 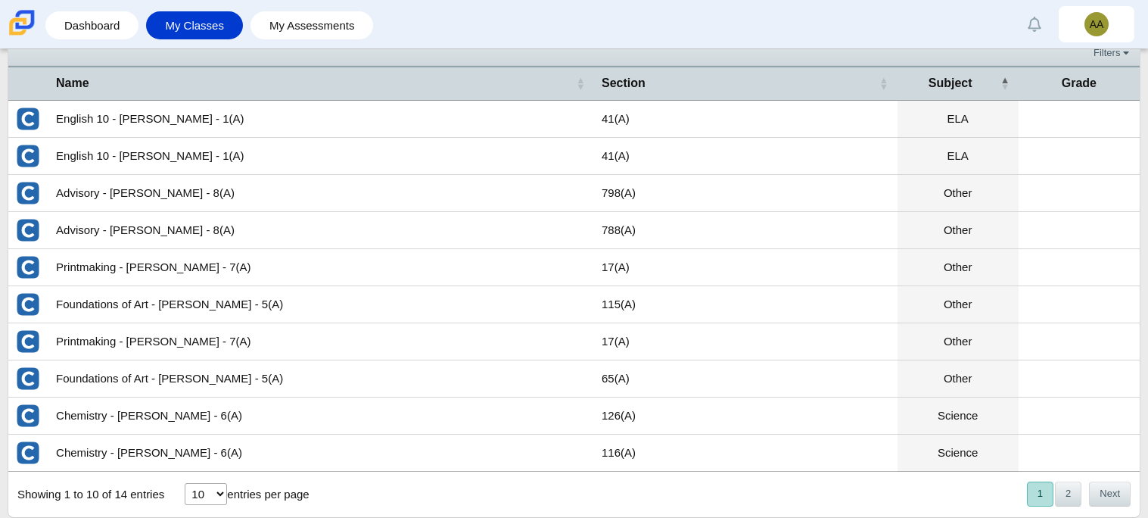 What do you see at coordinates (884, 83) in the screenshot?
I see `span: Section : Activate to sort` at bounding box center [884, 83].